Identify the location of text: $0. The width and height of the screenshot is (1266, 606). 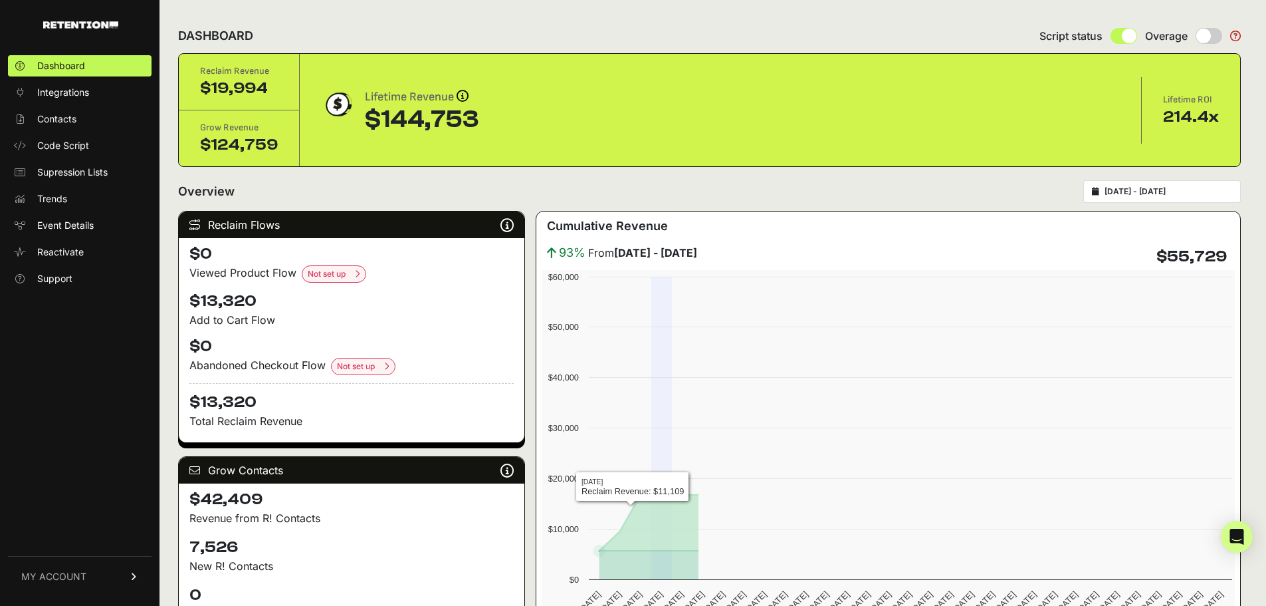
(574, 579).